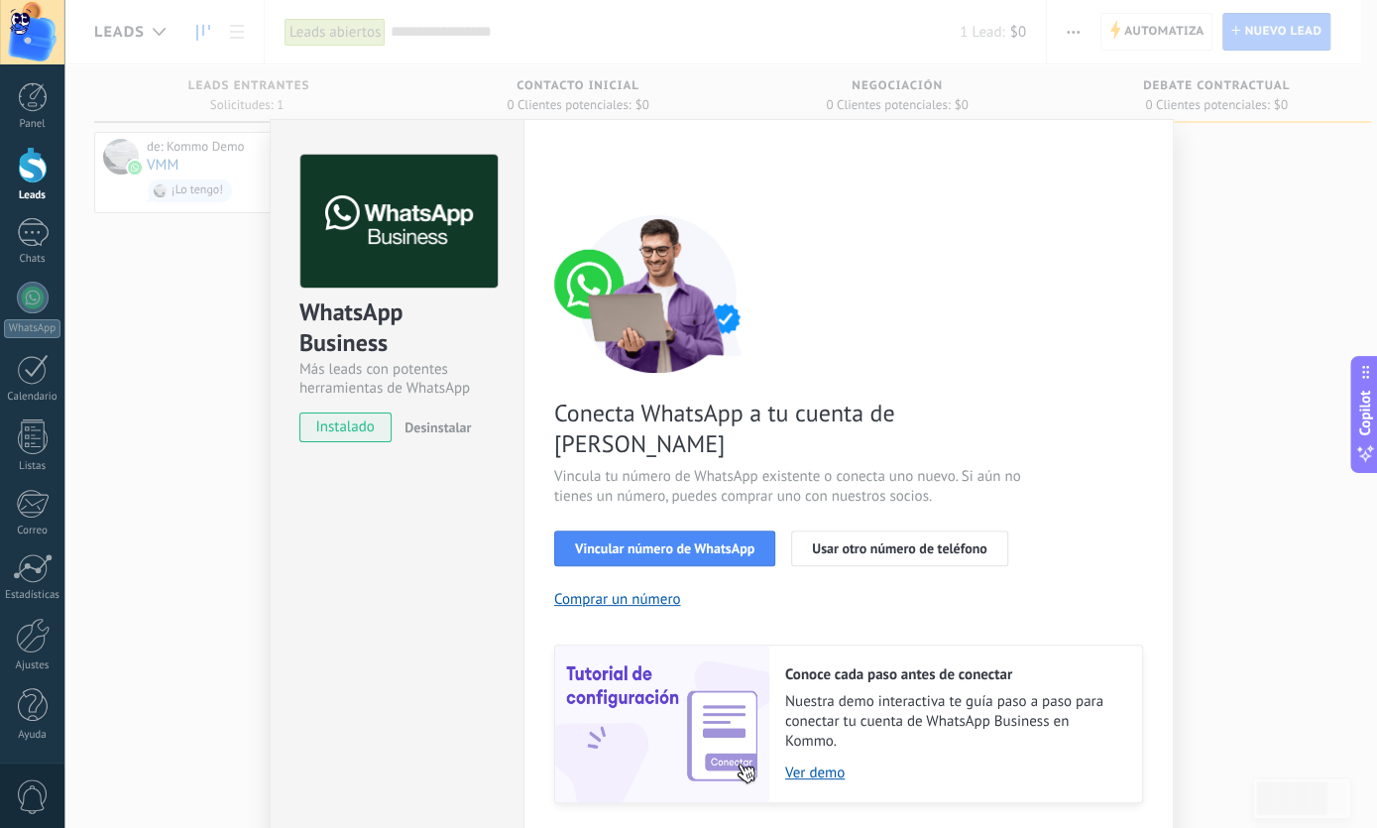  What do you see at coordinates (437, 427) in the screenshot?
I see `span: Desinstalar` at bounding box center [437, 427].